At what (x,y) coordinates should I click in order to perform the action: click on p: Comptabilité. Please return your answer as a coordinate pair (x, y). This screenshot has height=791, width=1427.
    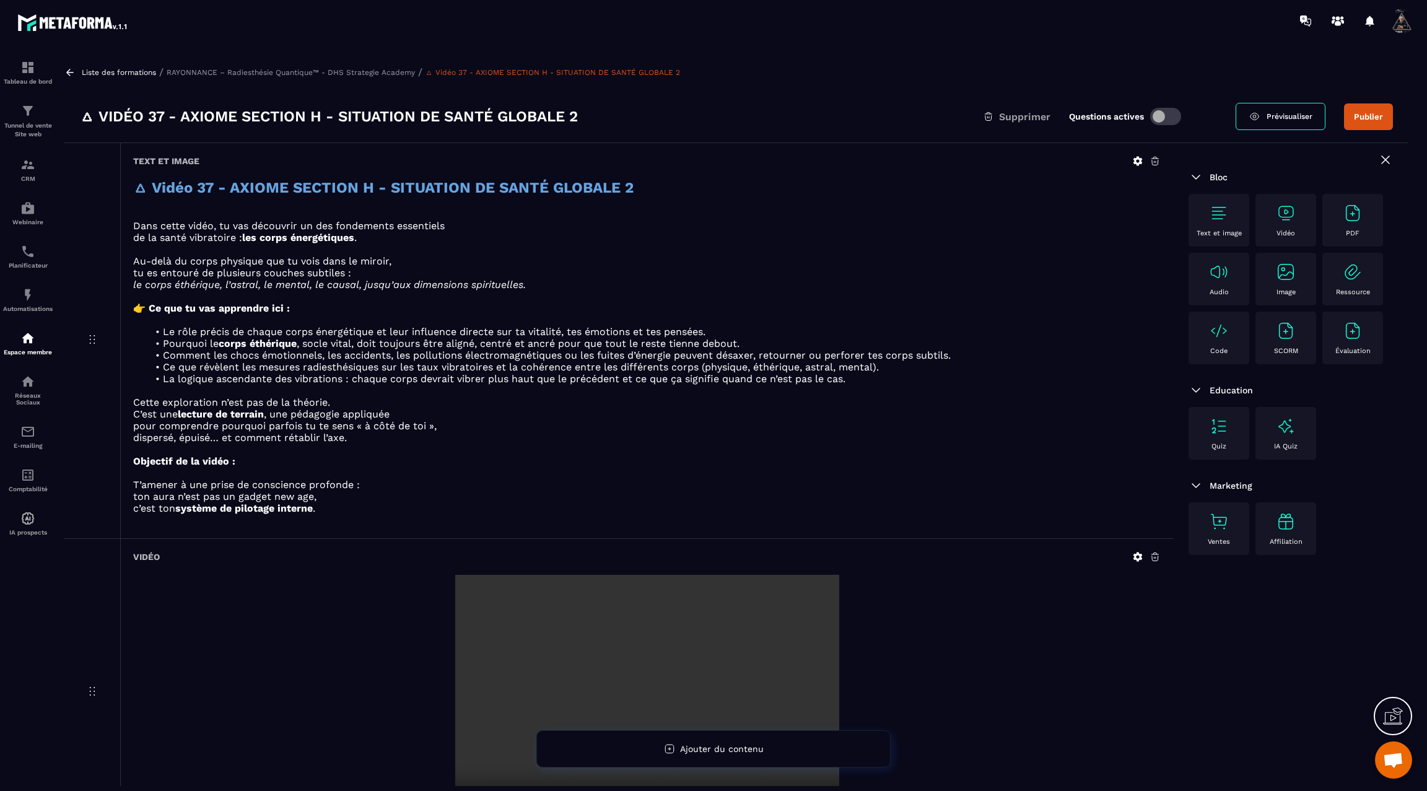
    Looking at the image, I should click on (28, 489).